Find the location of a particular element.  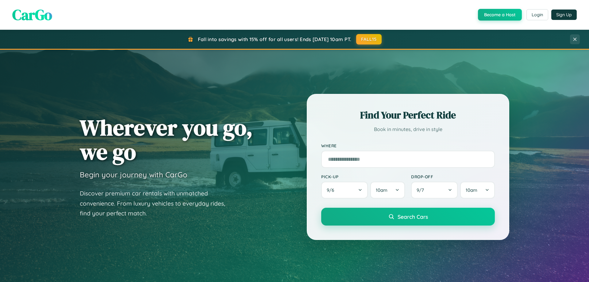

p: Discover premium car rentals with unmatched convenience. From luxury vehicles to everyday rides, ... is located at coordinates (156, 203).